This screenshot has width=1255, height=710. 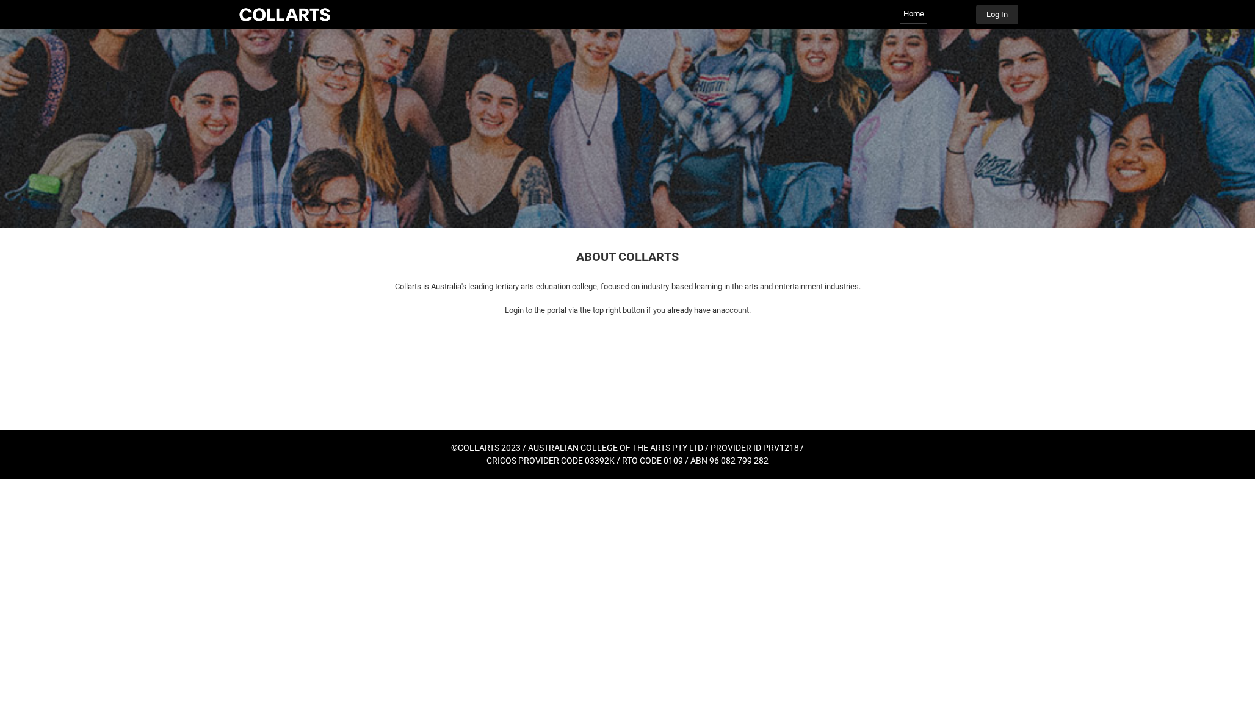 What do you see at coordinates (627, 311) in the screenshot?
I see `p: Login to the portal via the top right button if you already have an` at bounding box center [627, 311].